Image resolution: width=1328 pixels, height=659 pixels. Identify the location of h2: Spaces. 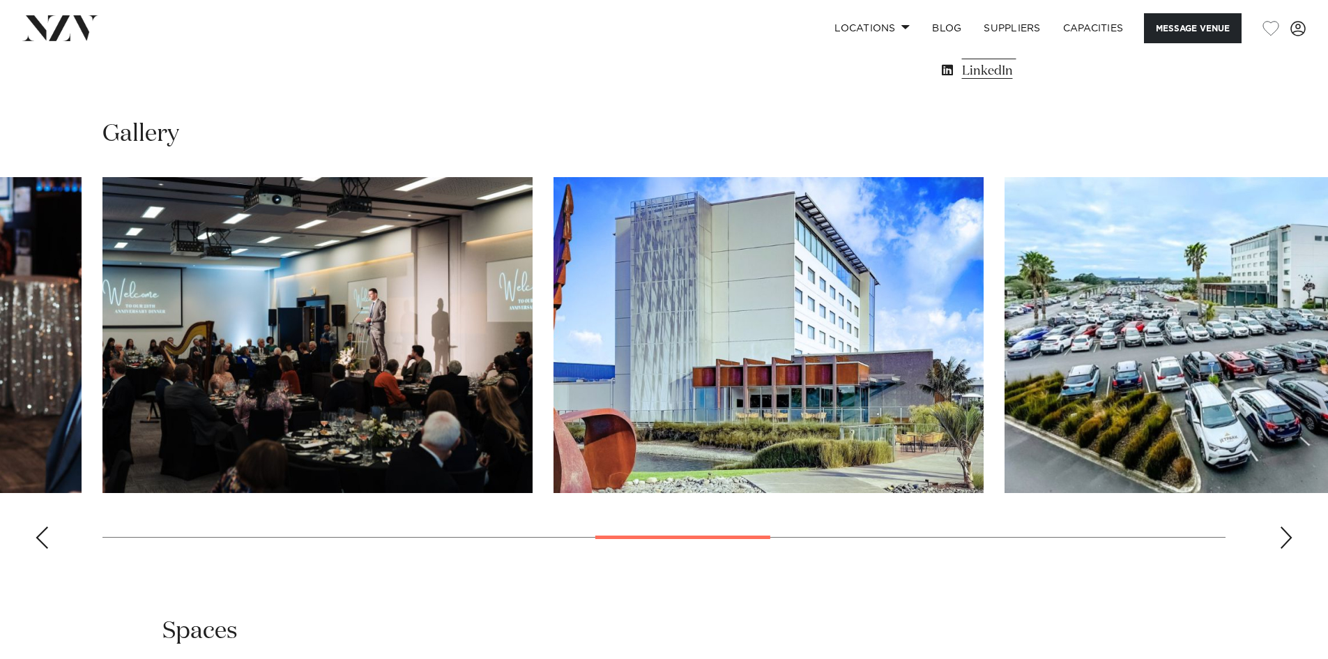
(200, 631).